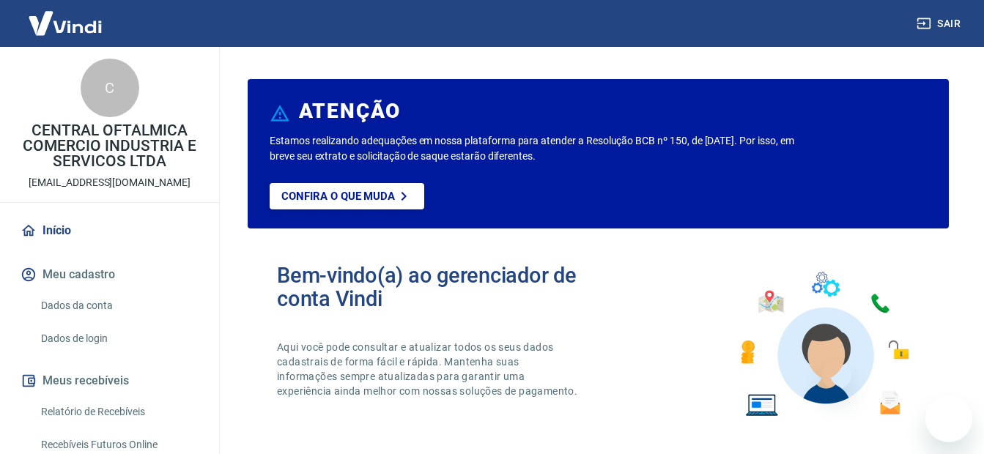 The image size is (984, 454). I want to click on a: Confira o que muda, so click(346, 196).